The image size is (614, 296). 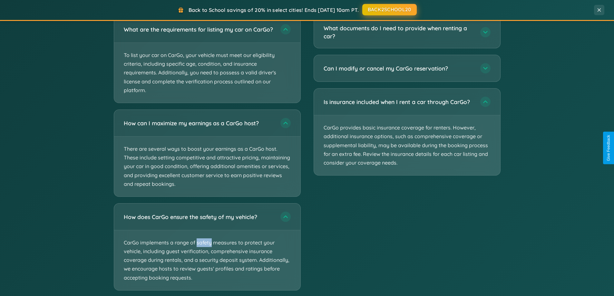 What do you see at coordinates (609, 148) in the screenshot?
I see `div: Give Feedback` at bounding box center [609, 148].